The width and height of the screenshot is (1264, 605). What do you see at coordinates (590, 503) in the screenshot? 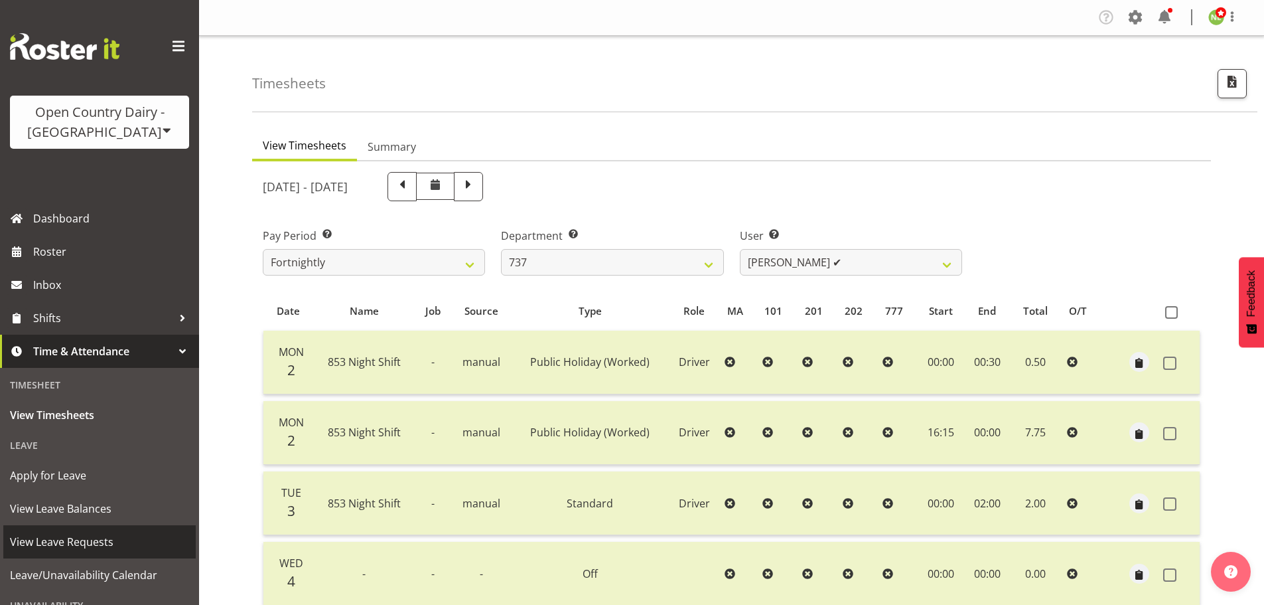
I see `td: Standard` at bounding box center [590, 503].